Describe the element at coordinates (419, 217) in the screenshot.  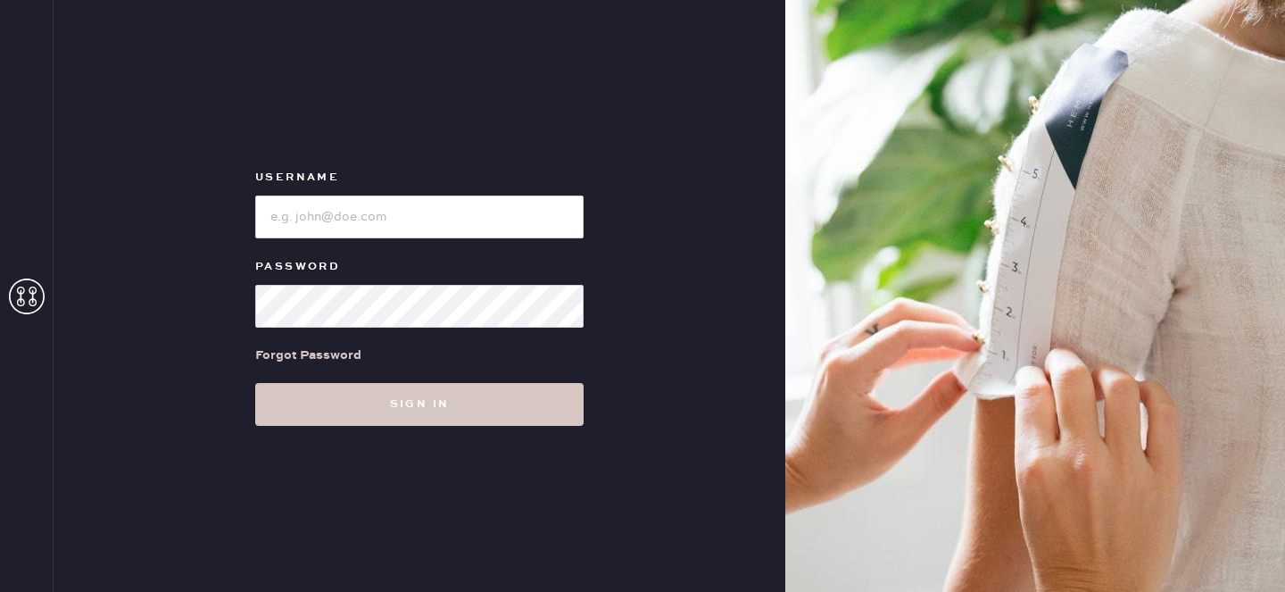
I see `input: e.g. john@doe.com` at that location.